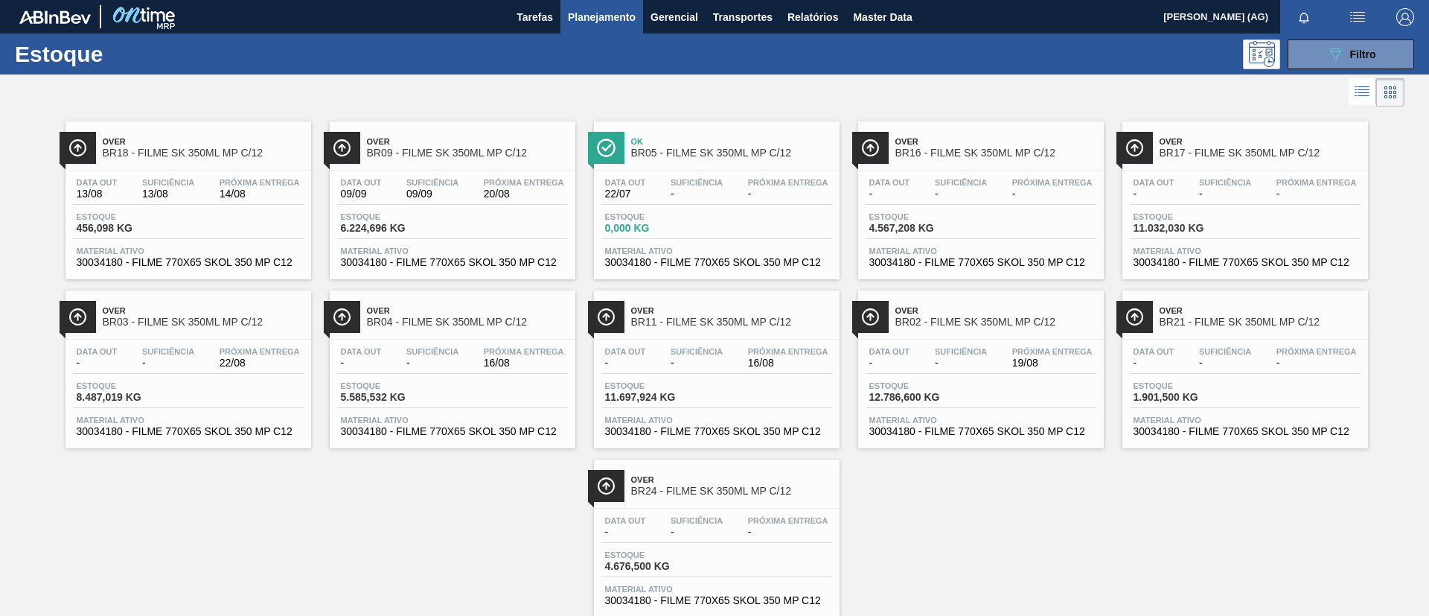 This screenshot has width=1429, height=616. What do you see at coordinates (1243, 194) in the screenshot?
I see `a: ÍconeOverBR17 - FILME SK 350ML MP C/12Data out-Suficiência-Próxima Entrega-Estoque11.032,030 KGMa...` at bounding box center [1243, 194].